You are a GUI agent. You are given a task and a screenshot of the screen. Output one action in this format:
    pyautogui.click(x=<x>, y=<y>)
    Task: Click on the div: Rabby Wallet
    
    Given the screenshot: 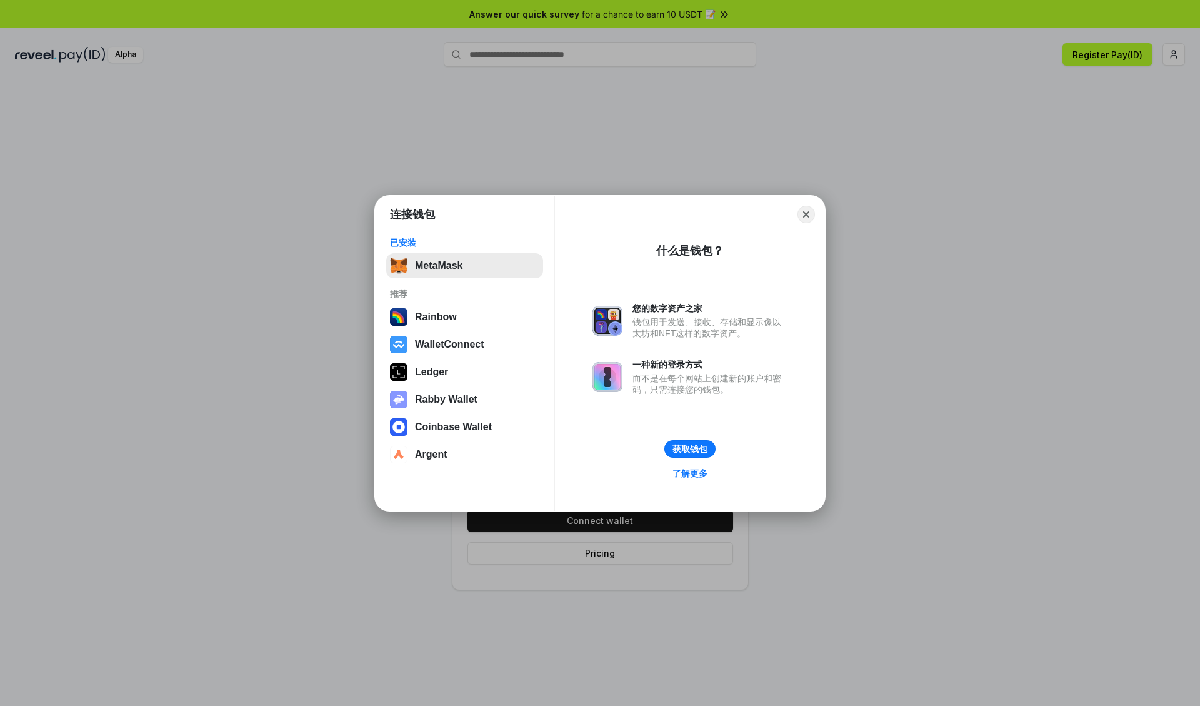 What is the action you would take?
    pyautogui.click(x=446, y=399)
    